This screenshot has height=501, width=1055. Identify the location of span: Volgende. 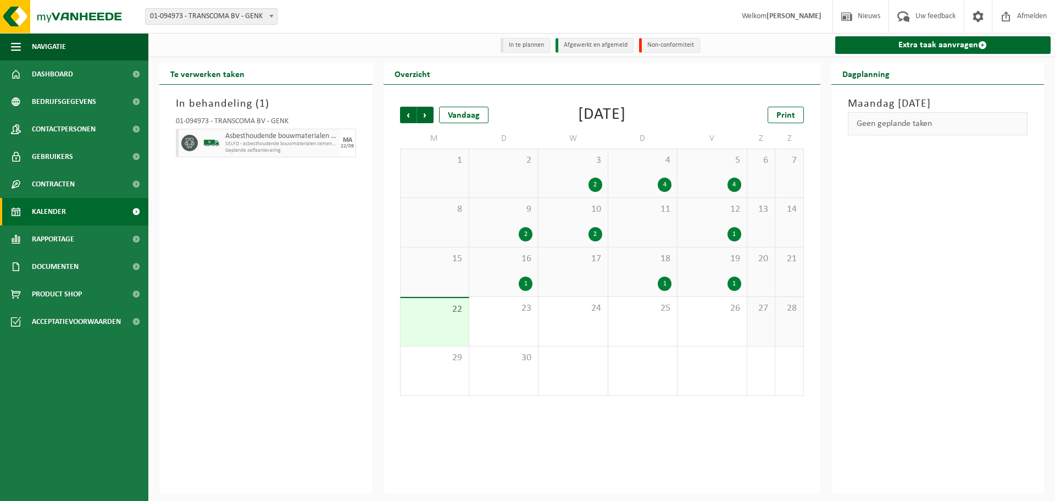
(425, 115).